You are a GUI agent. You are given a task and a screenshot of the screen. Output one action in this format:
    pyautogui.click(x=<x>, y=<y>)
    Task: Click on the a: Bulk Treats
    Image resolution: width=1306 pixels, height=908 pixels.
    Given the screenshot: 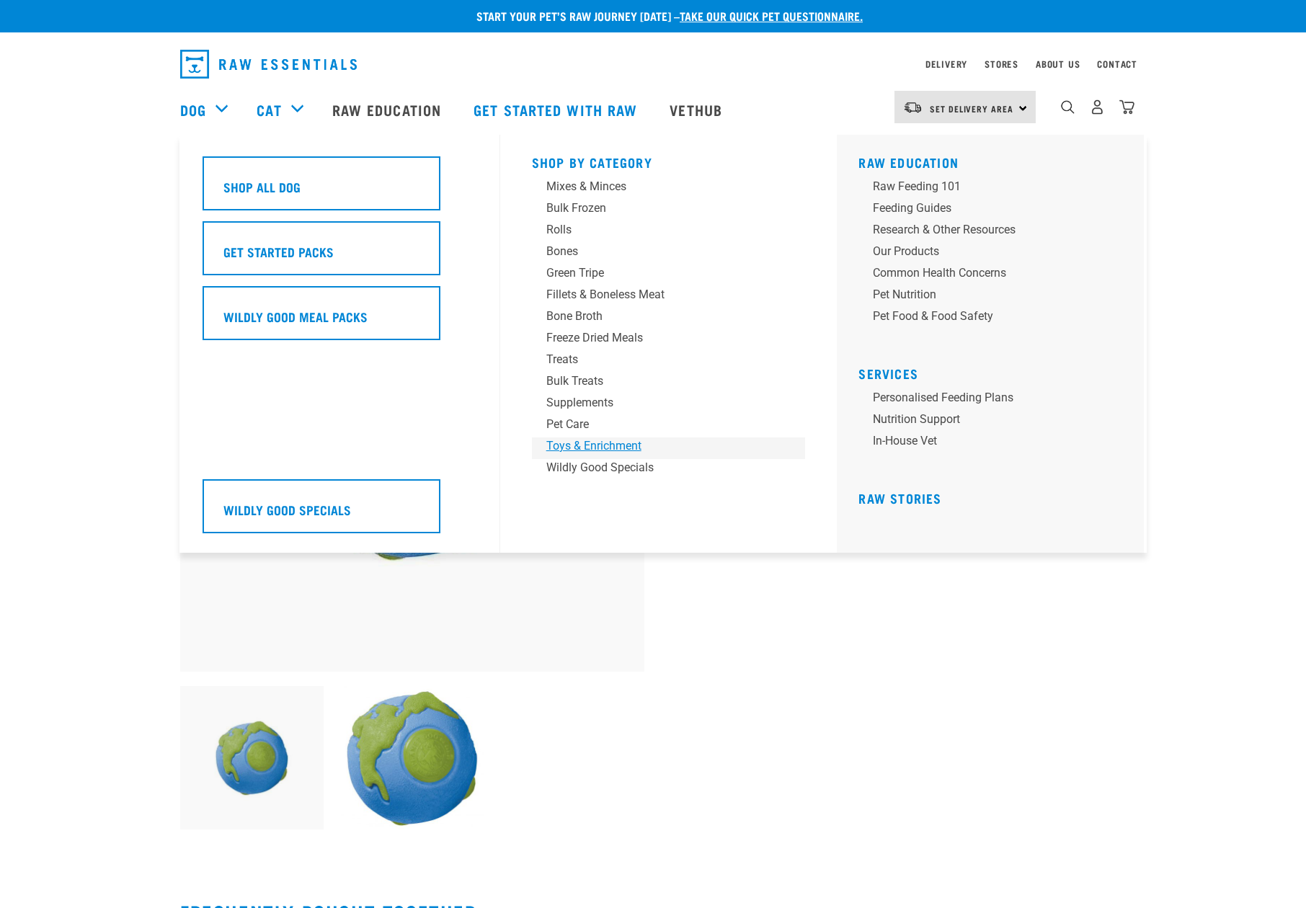 What is the action you would take?
    pyautogui.click(x=669, y=383)
    